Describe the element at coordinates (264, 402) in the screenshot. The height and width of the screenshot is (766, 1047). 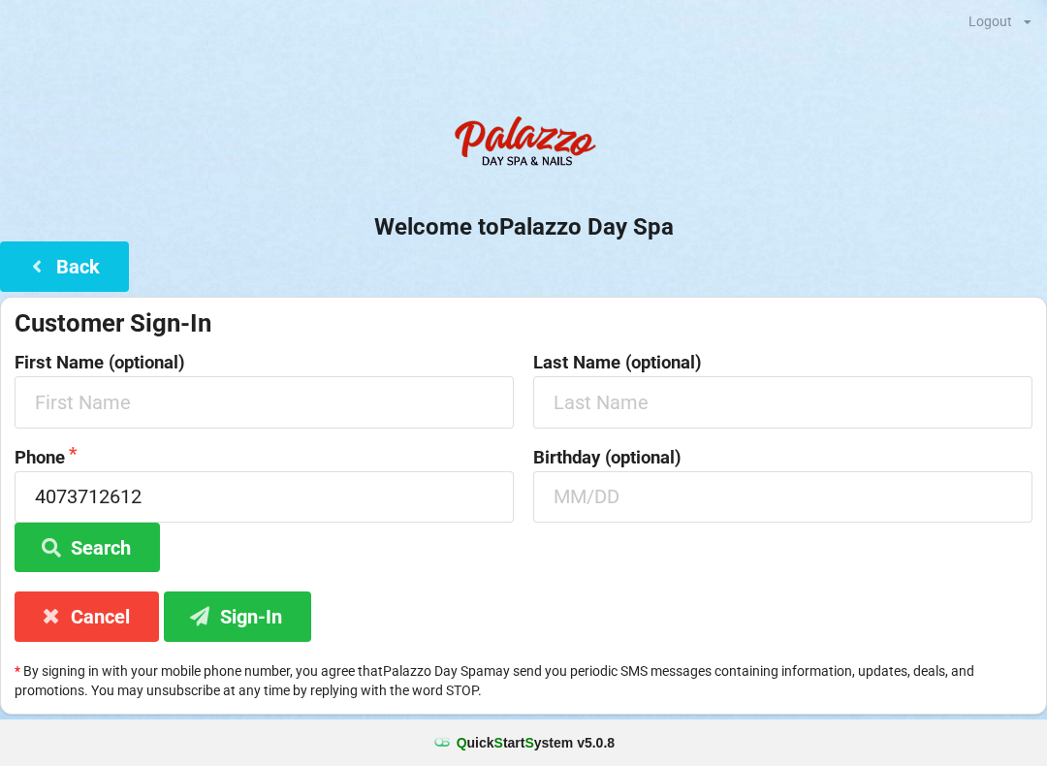
I see `input: First Name` at that location.